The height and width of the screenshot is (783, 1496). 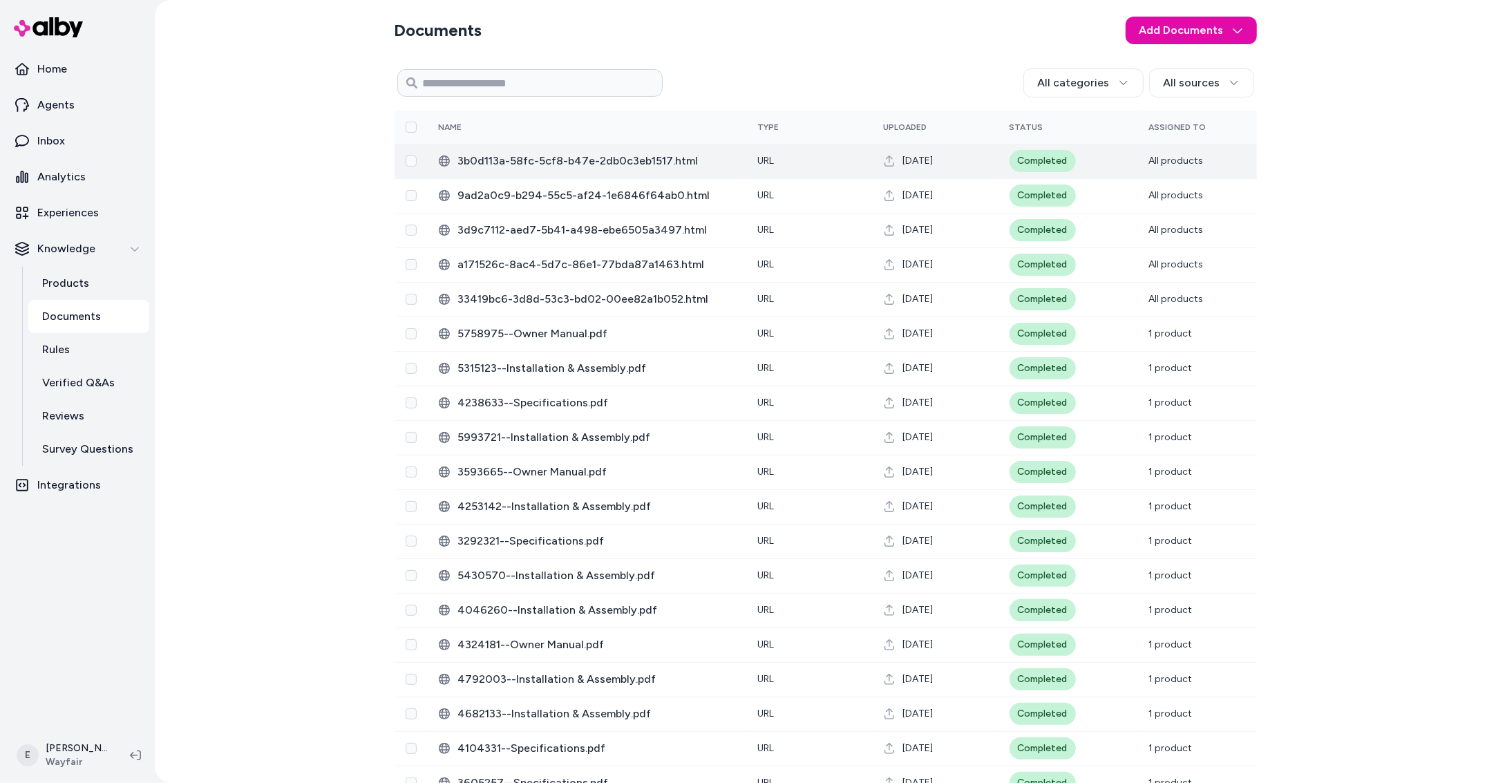 What do you see at coordinates (587, 541) in the screenshot?
I see `div: 3292321--Specifications.pdf` at bounding box center [587, 541].